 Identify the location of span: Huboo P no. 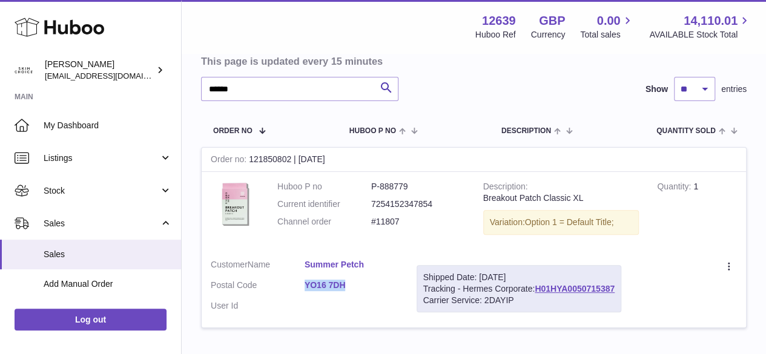
(372, 131).